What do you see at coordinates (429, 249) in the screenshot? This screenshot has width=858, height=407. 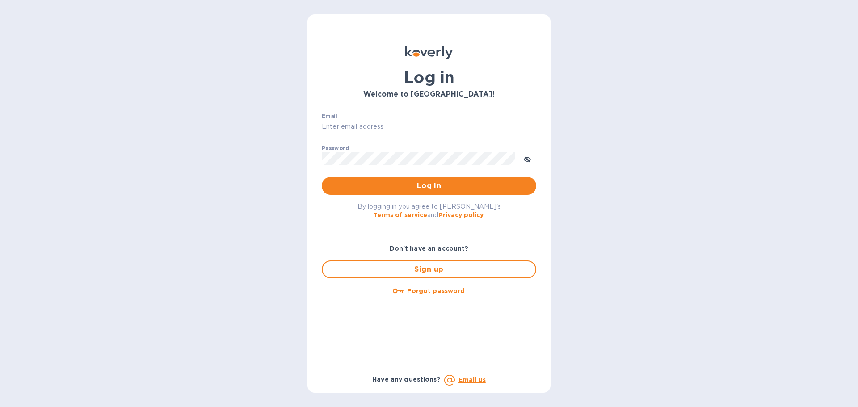 I see `b: Don't have an account?` at bounding box center [429, 249].